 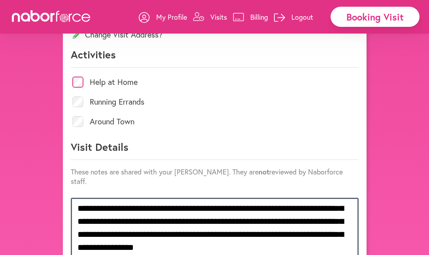 What do you see at coordinates (215, 58) in the screenshot?
I see `p: Activities` at bounding box center [215, 58].